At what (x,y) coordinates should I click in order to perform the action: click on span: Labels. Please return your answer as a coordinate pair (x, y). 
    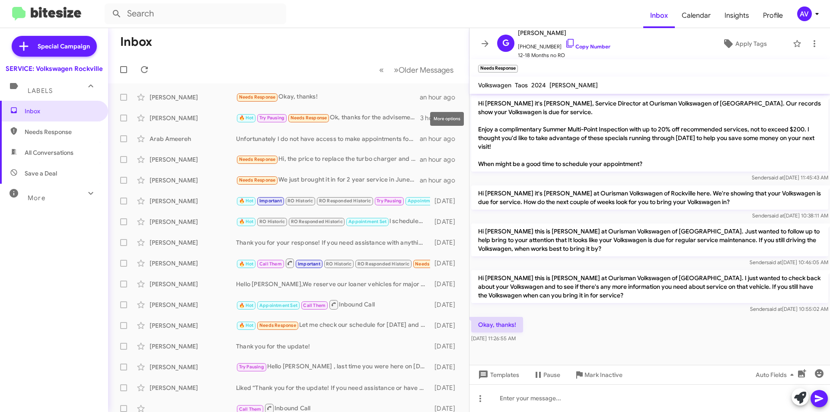
    Looking at the image, I should click on (40, 91).